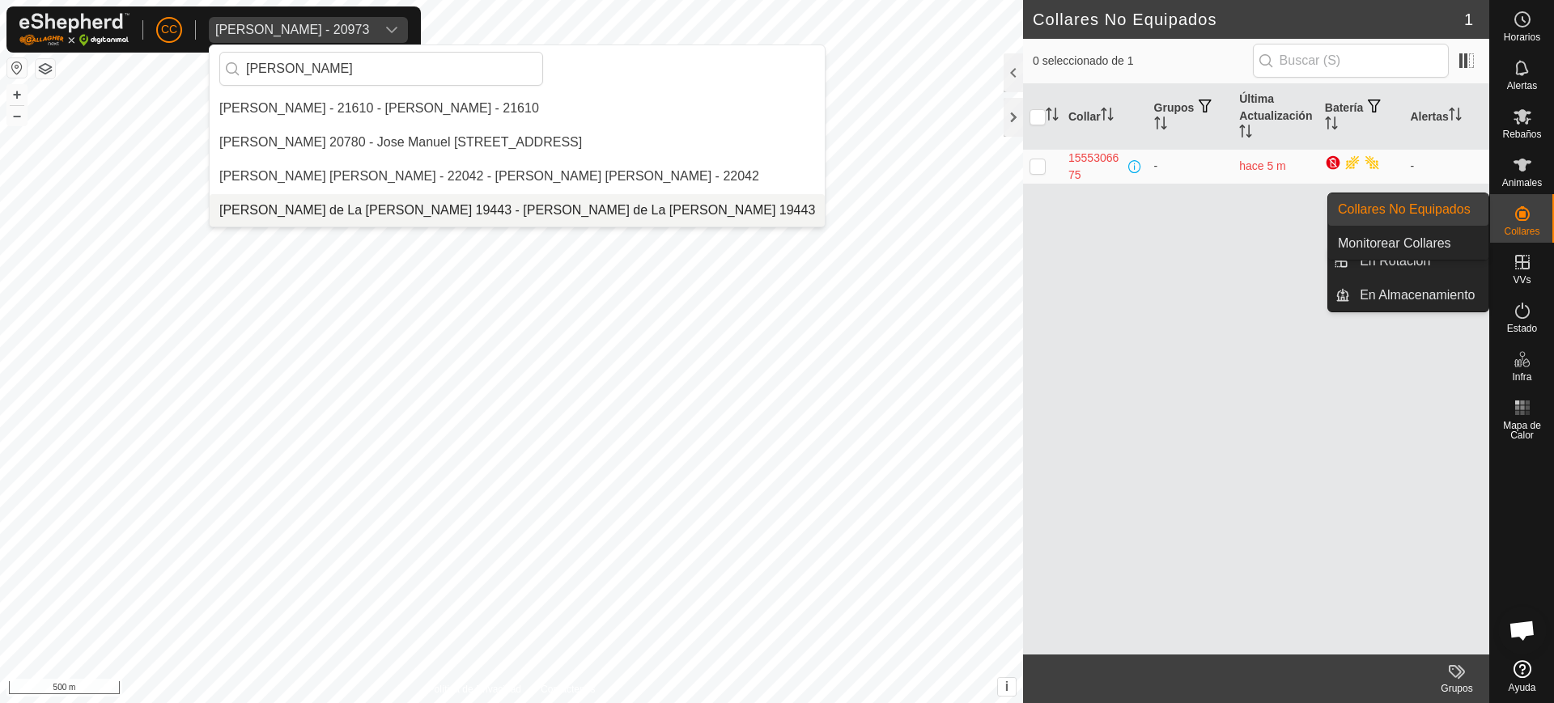  What do you see at coordinates (381, 69) in the screenshot?
I see `input: Buscar por región, país, empresa o propiedad` at bounding box center [381, 69].